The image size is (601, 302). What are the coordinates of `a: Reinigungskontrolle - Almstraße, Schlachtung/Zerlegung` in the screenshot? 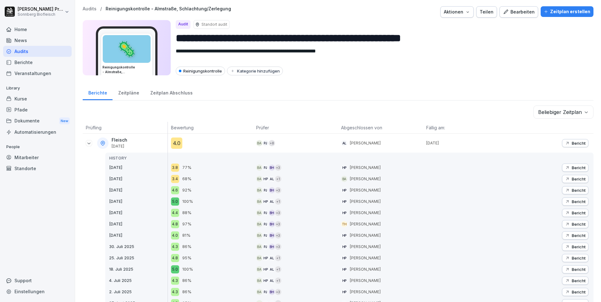 It's located at (168, 9).